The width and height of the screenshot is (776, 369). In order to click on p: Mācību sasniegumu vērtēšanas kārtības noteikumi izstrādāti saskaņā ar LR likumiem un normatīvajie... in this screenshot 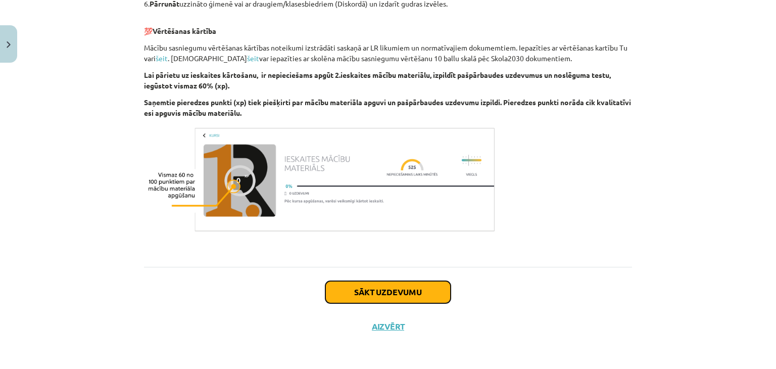, I will do `click(388, 53)`.